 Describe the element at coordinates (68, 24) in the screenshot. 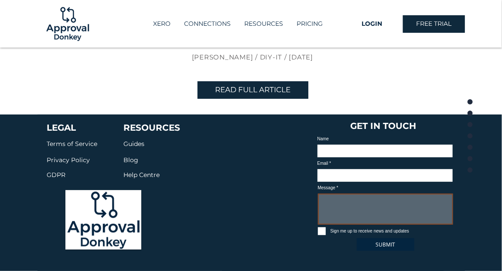

I see `img: Logo-01.png` at that location.